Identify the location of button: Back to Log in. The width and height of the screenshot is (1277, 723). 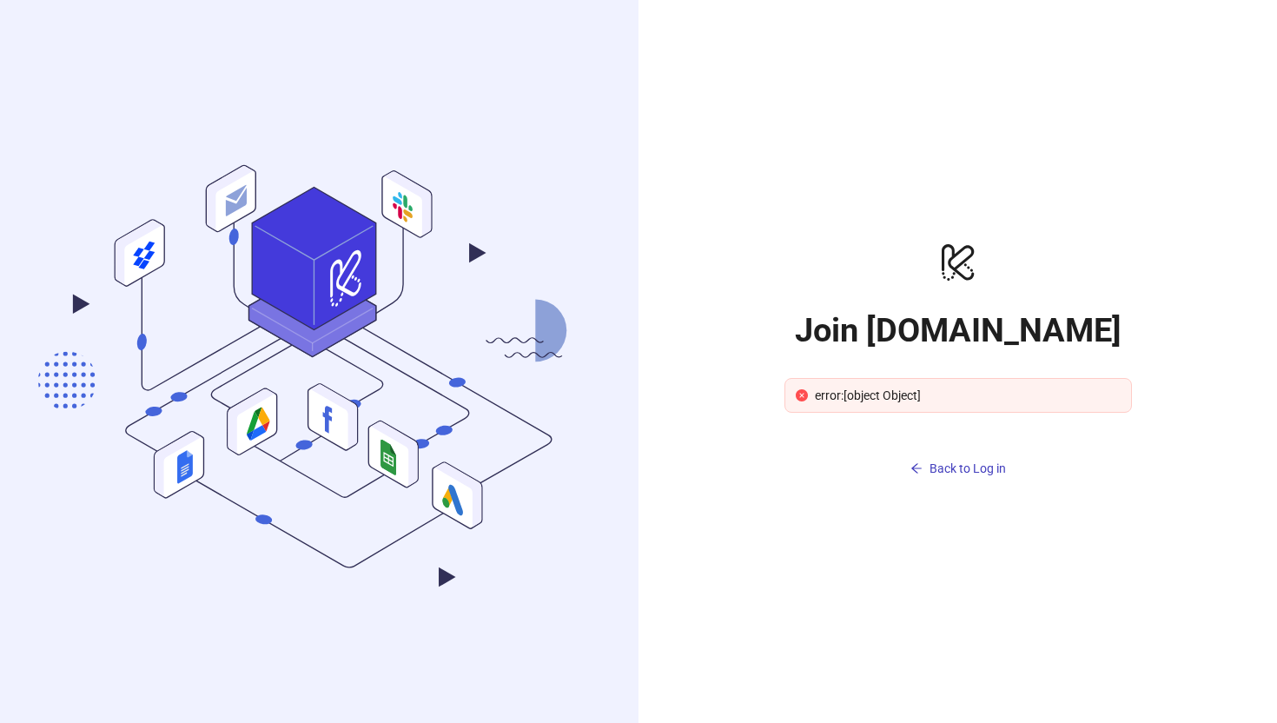
(958, 468).